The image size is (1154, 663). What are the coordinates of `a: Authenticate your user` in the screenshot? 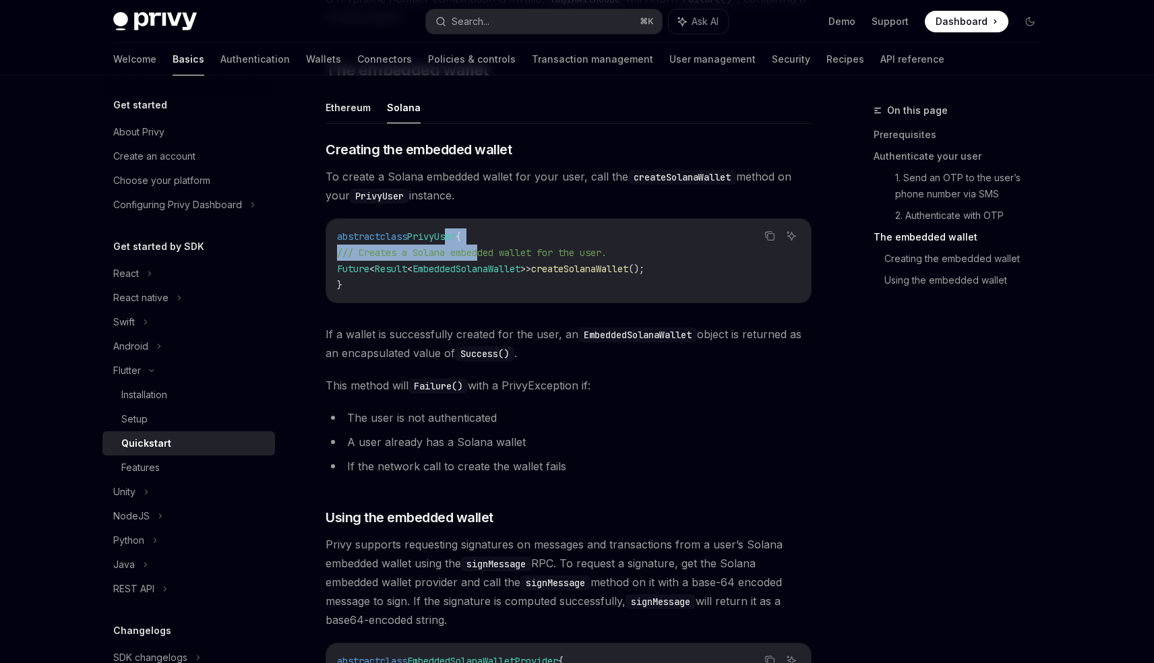 It's located at (962, 156).